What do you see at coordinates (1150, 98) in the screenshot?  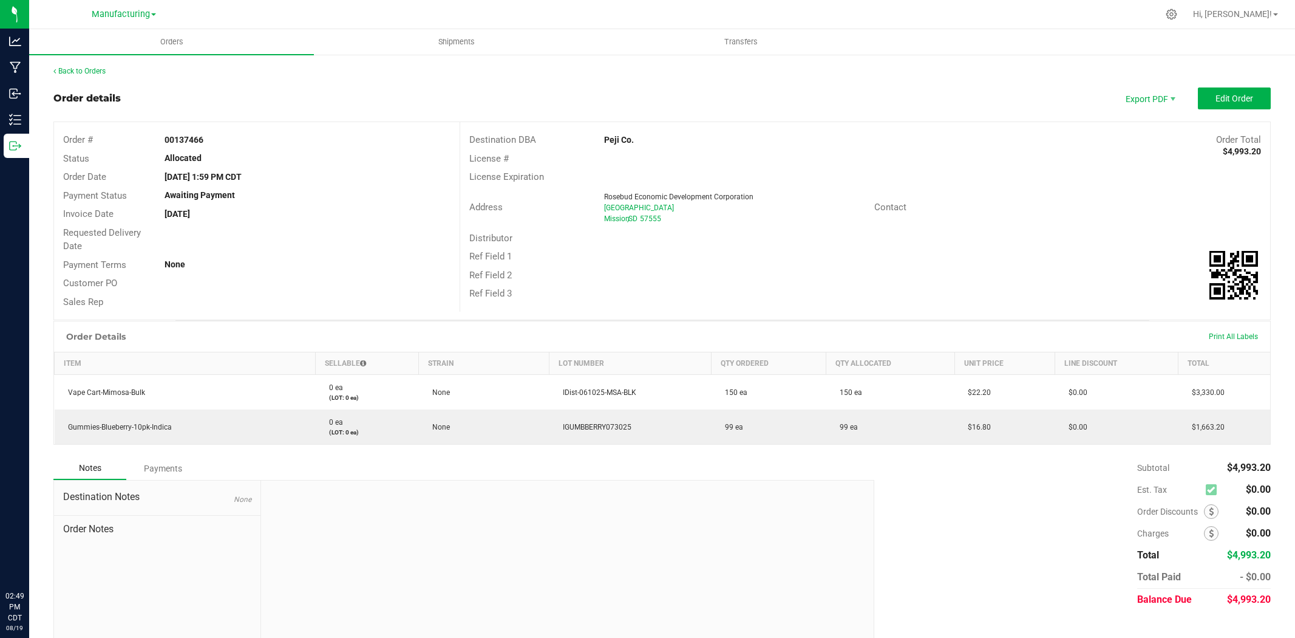 I see `li: Export PDF` at bounding box center [1150, 98].